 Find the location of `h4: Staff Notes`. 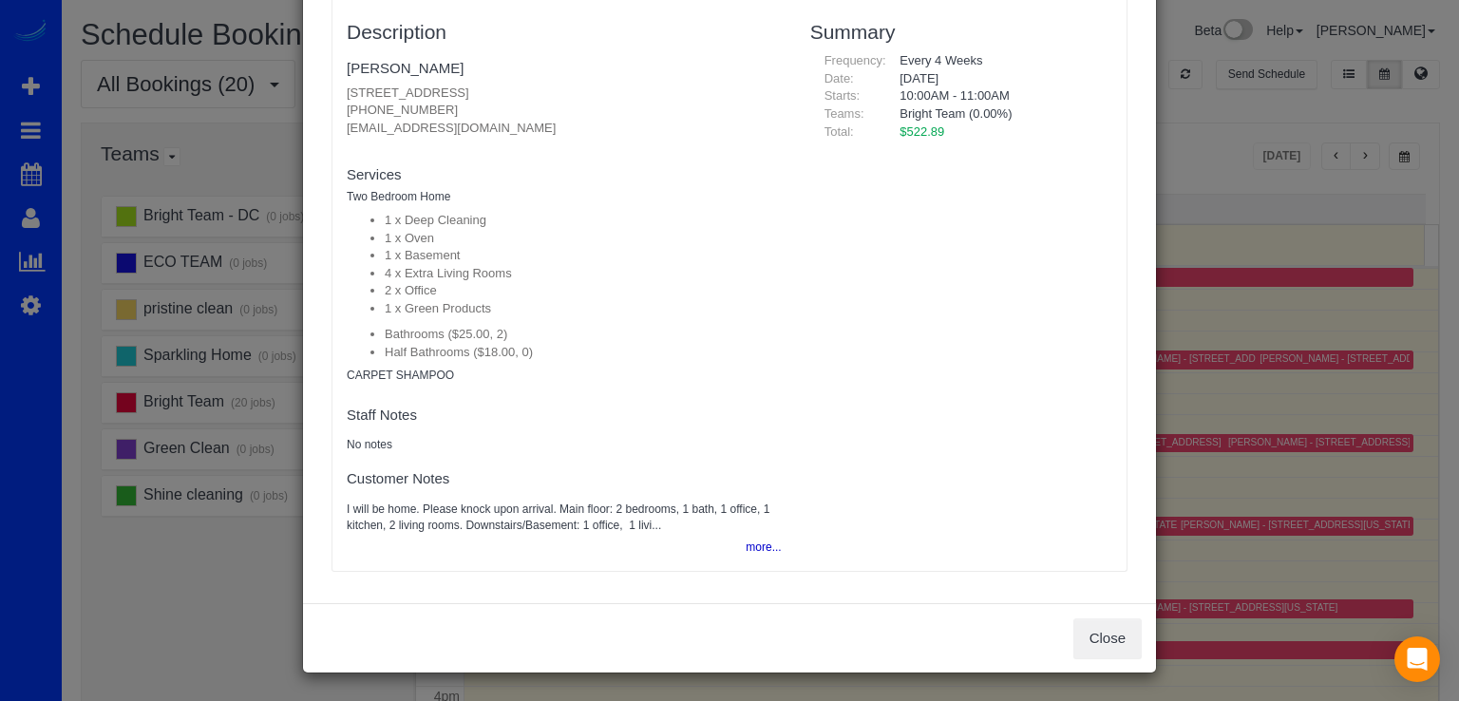

h4: Staff Notes is located at coordinates (564, 415).